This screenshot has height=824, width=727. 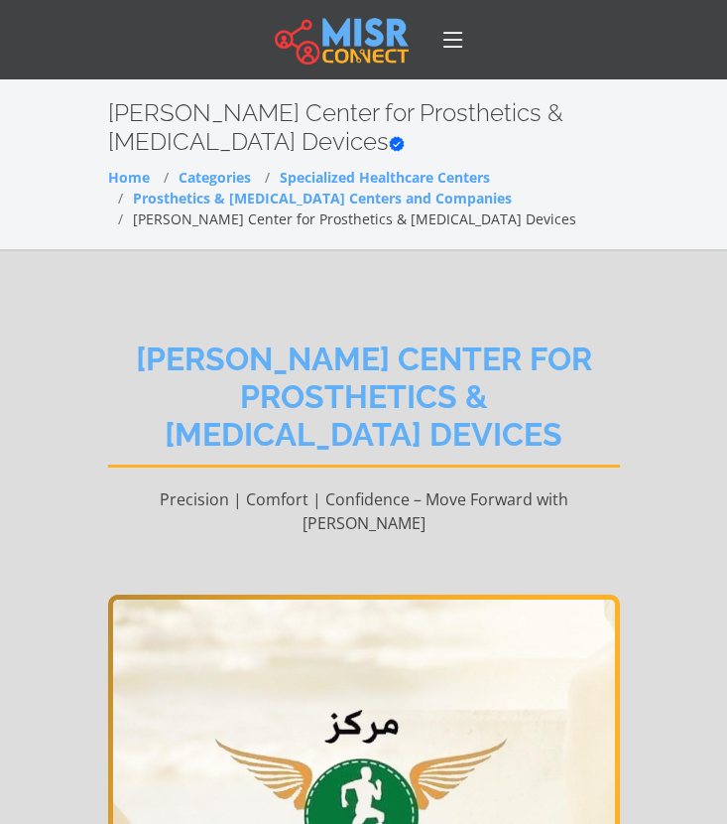 What do you see at coordinates (214, 177) in the screenshot?
I see `a: Categories` at bounding box center [214, 177].